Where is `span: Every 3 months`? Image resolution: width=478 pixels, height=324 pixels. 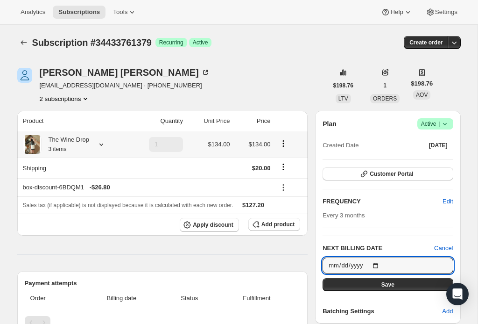
span: Every 3 months is located at coordinates (344, 215).